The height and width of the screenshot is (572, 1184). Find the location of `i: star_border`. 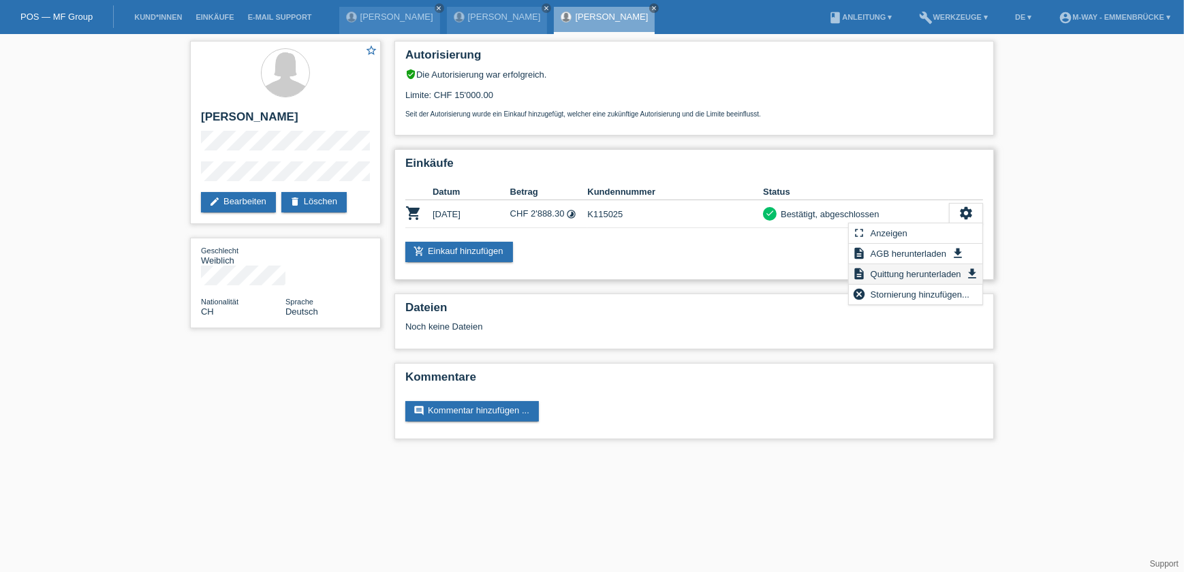

i: star_border is located at coordinates (371, 50).